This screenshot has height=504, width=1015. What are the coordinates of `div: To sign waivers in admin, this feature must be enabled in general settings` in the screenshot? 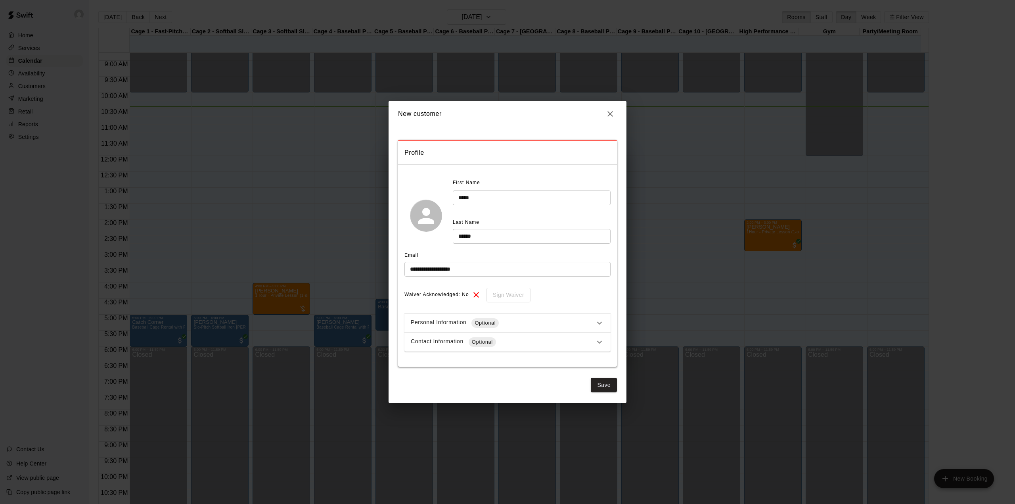 It's located at (506, 295).